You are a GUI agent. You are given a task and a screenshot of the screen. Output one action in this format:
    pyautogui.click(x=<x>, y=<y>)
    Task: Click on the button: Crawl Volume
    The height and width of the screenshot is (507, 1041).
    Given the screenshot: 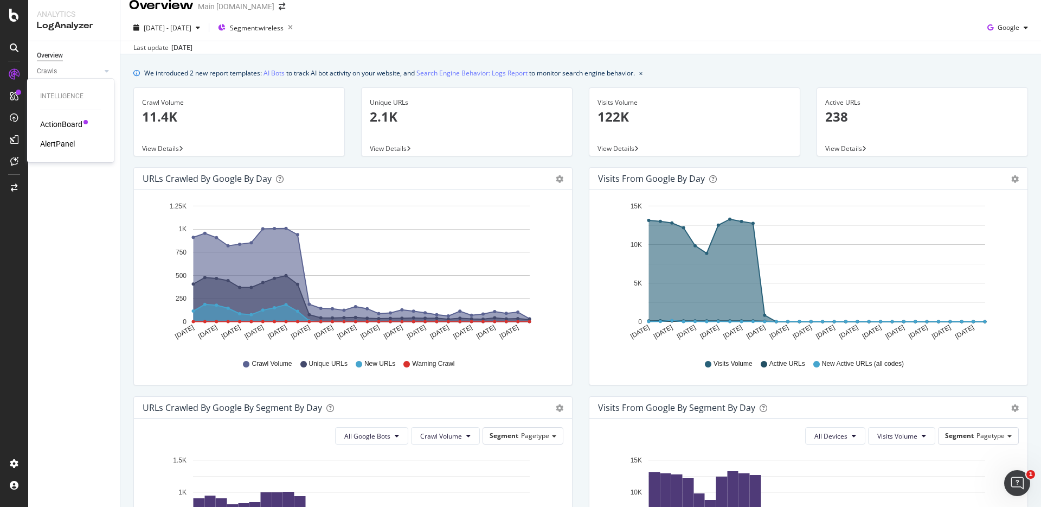 What is the action you would take?
    pyautogui.click(x=445, y=435)
    